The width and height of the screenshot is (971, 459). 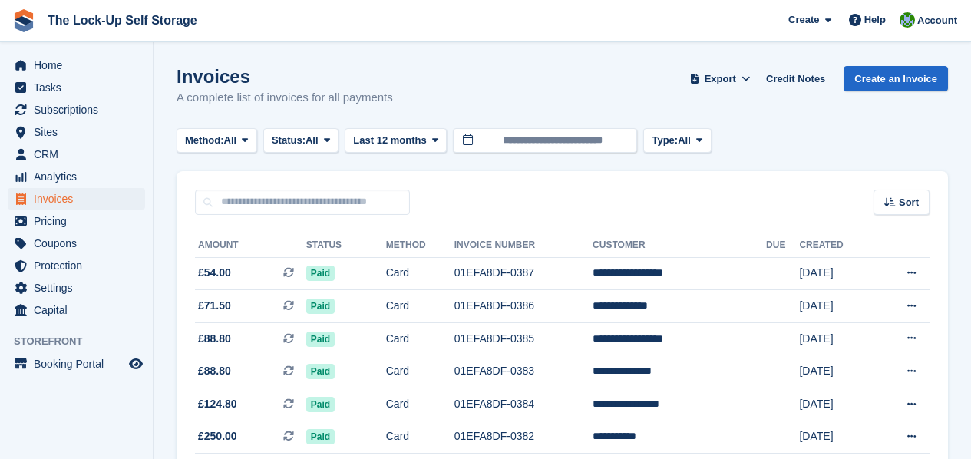 What do you see at coordinates (214, 305) in the screenshot?
I see `span: £71.50` at bounding box center [214, 305].